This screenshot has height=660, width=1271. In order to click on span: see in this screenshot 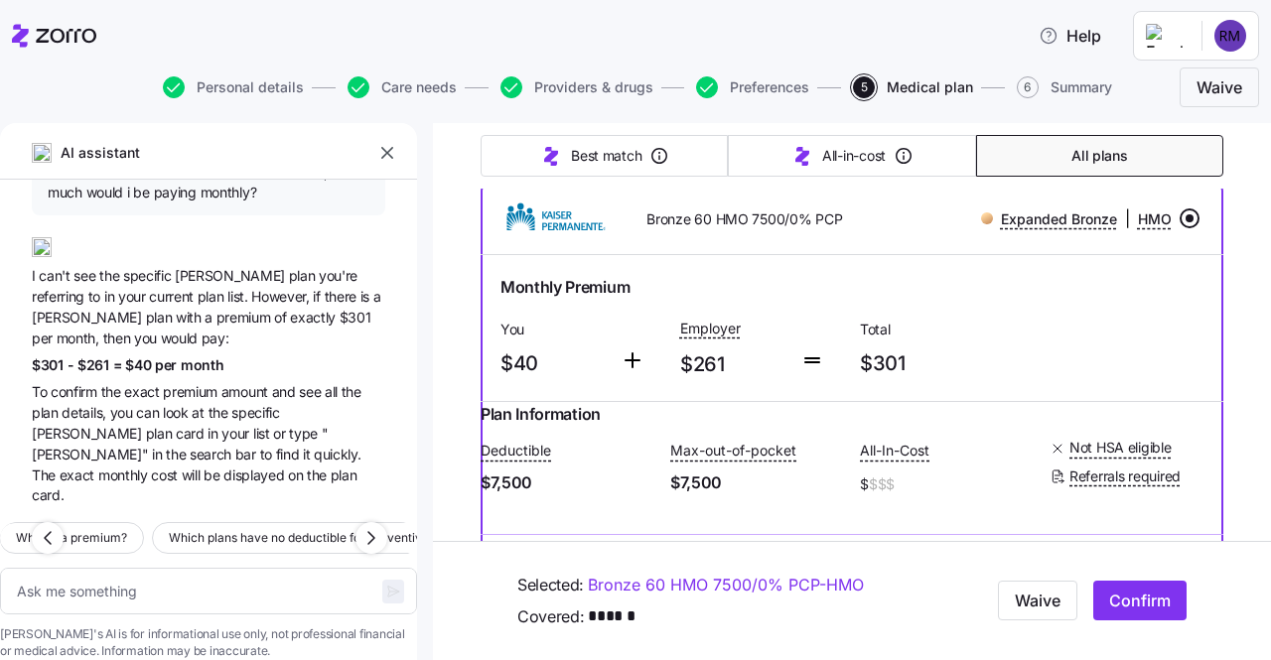, I will do `click(312, 391)`.